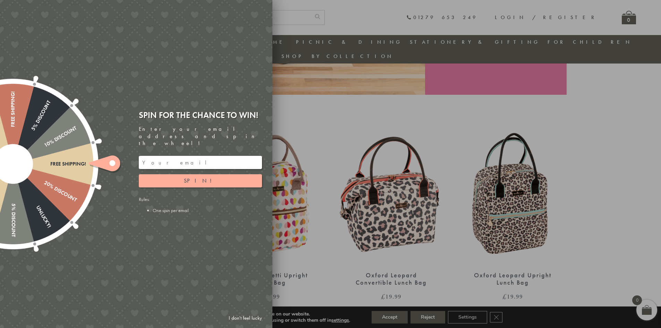 The image size is (661, 328). I want to click on div: 20% Discount, so click(44, 182).